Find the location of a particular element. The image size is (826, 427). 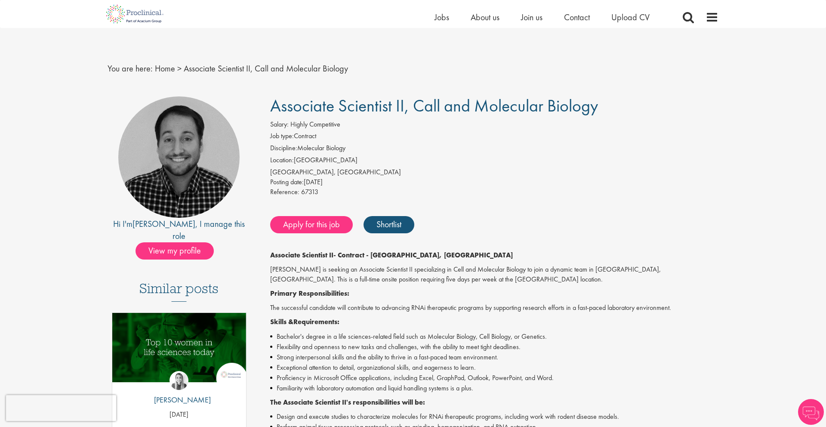

span: Jobs is located at coordinates (442, 17).